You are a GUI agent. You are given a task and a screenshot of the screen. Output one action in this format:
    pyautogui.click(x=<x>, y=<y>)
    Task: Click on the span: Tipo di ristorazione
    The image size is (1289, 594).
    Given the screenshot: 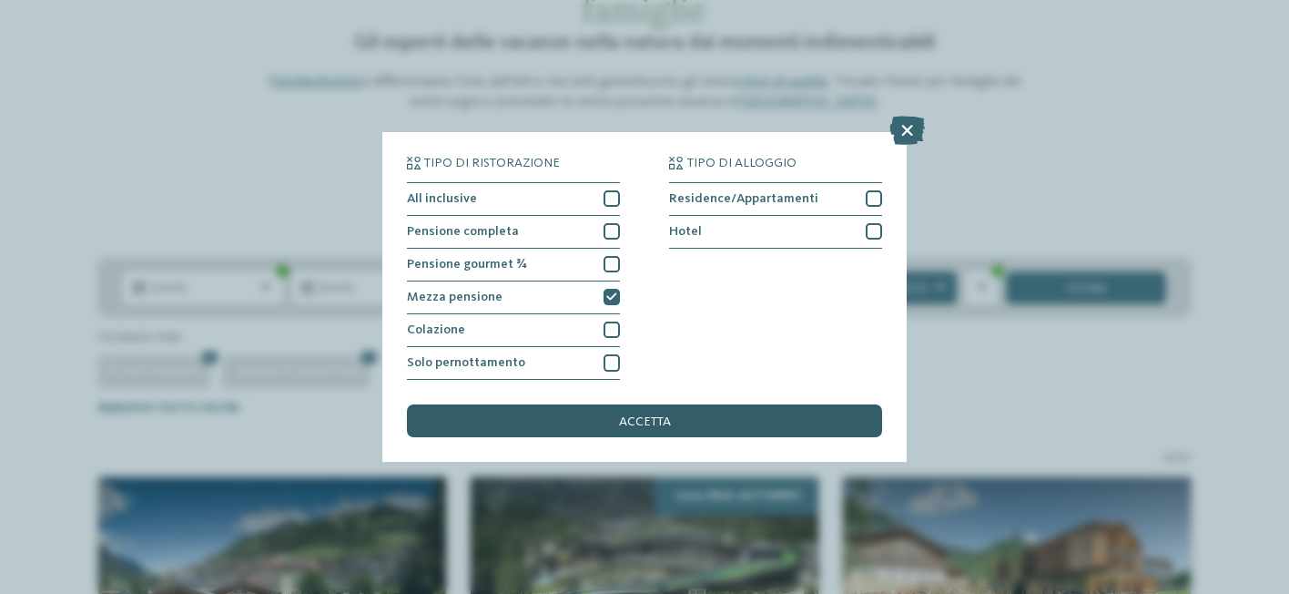 What is the action you would take?
    pyautogui.click(x=492, y=163)
    